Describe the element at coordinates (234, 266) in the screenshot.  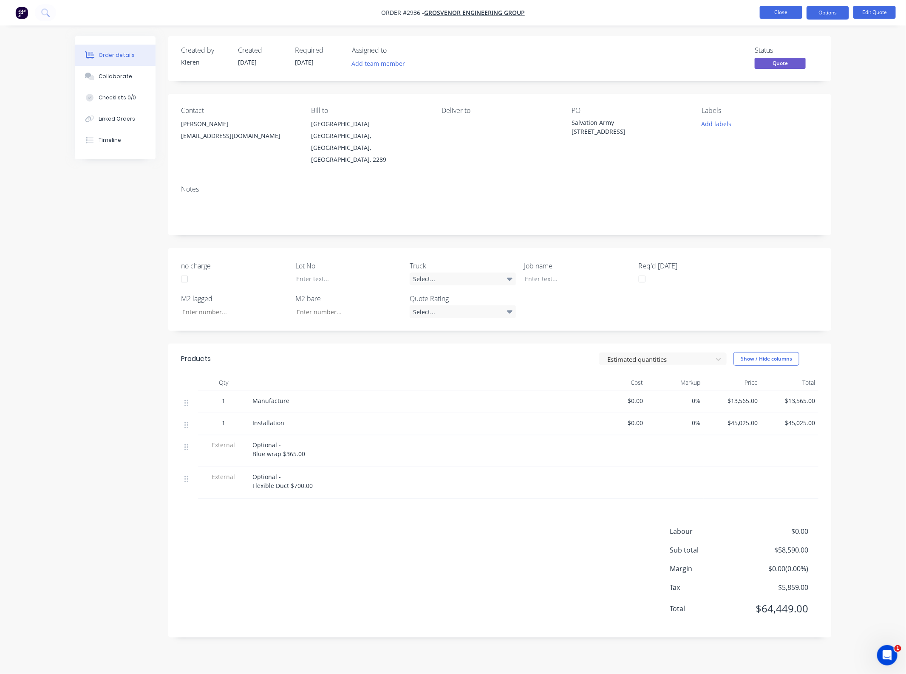
I see `label: no charge` at that location.